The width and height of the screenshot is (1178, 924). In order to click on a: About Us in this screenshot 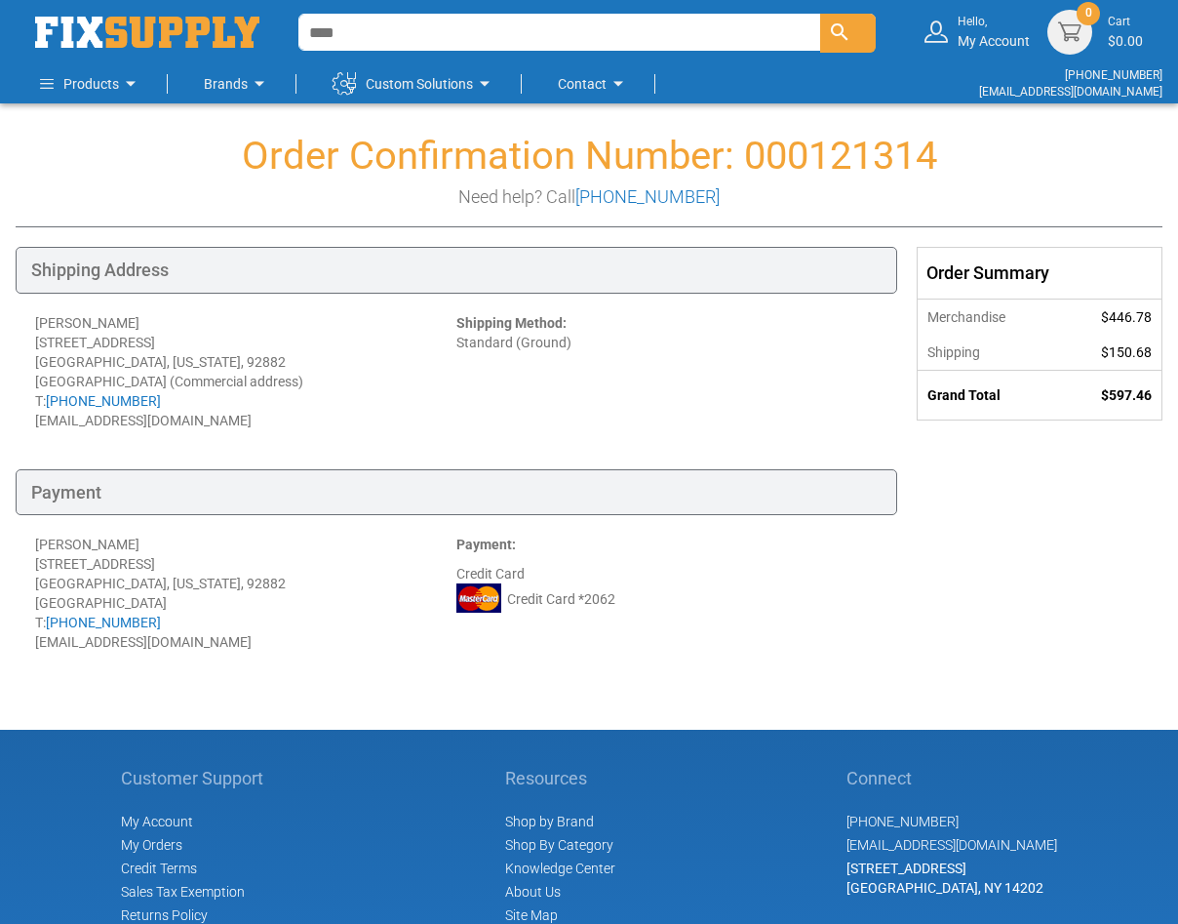, I will do `click(533, 892)`.